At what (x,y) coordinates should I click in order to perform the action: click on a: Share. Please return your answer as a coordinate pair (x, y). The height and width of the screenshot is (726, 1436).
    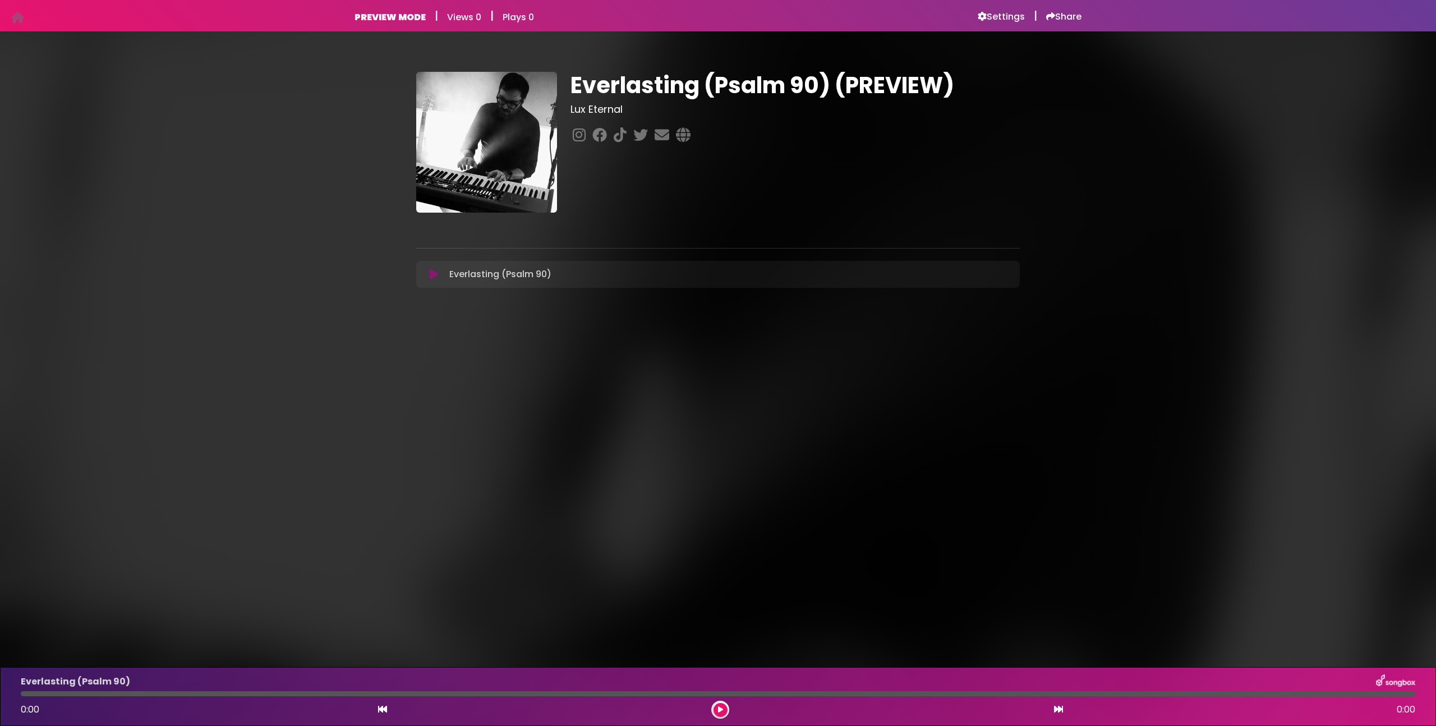
    Looking at the image, I should click on (1064, 17).